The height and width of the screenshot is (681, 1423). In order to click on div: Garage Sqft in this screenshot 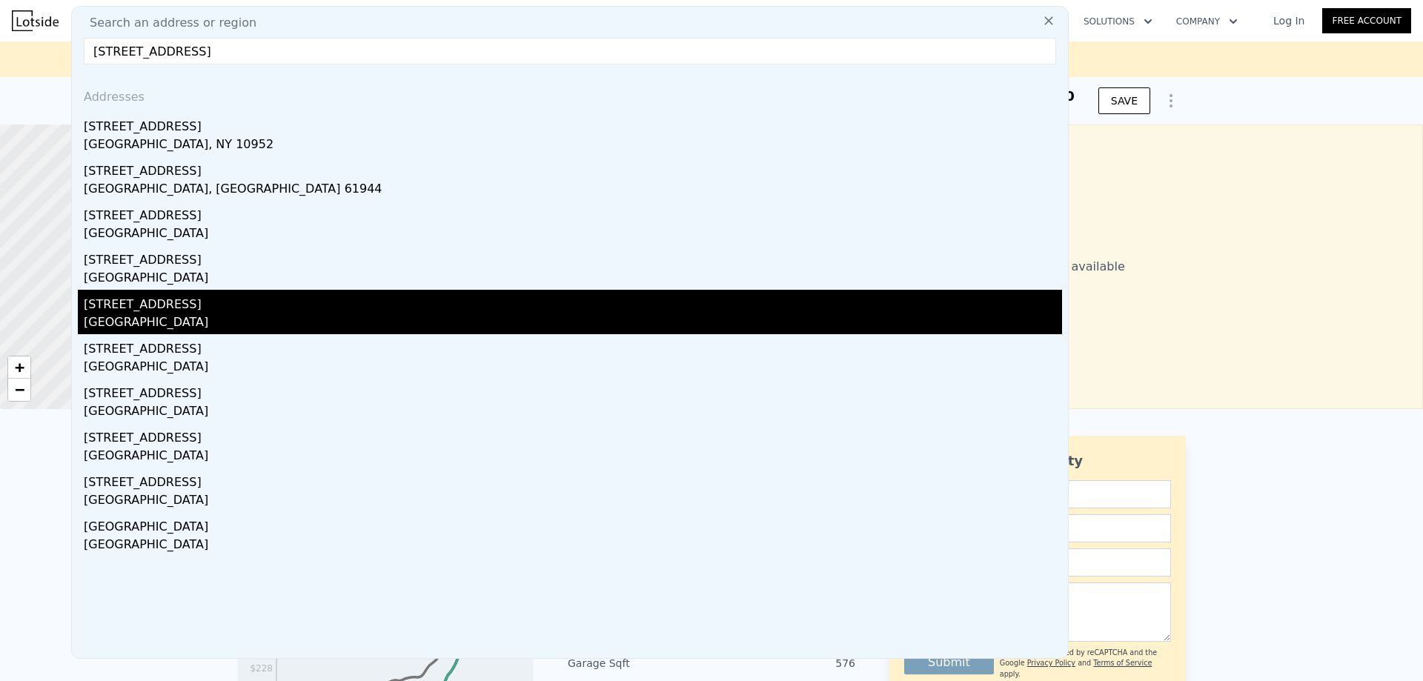, I will do `click(640, 663)`.